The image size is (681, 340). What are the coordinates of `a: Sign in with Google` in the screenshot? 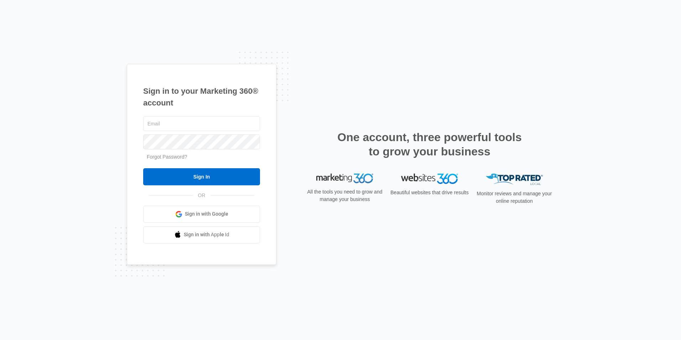 It's located at (202, 214).